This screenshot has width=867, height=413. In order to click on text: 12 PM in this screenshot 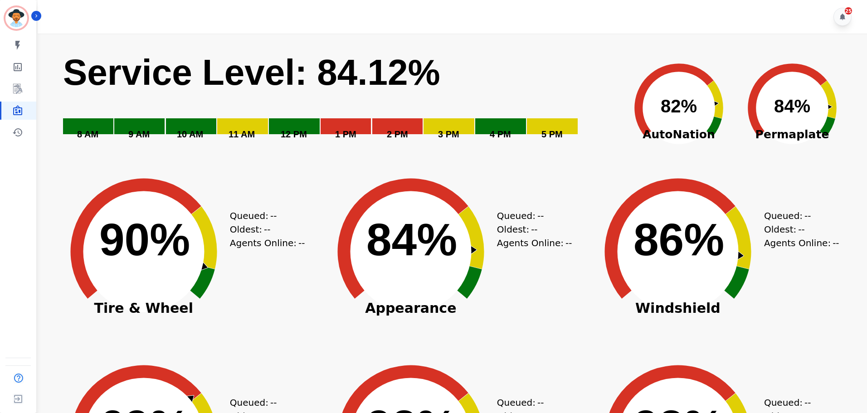, I will do `click(294, 134)`.